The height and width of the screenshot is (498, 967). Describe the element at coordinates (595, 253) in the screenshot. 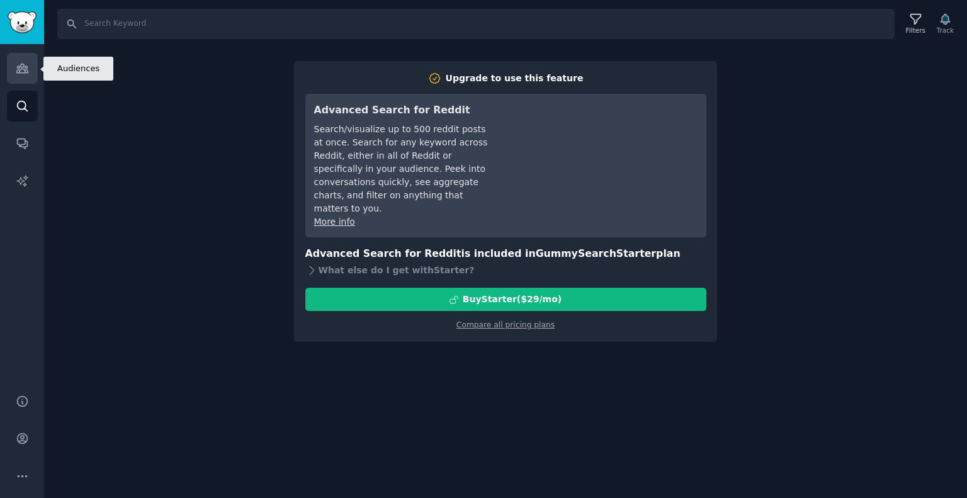

I see `span: GummySearch Starter` at that location.